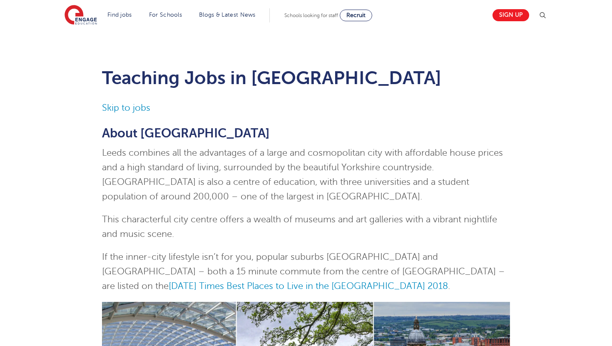  I want to click on a: For Schools, so click(165, 15).